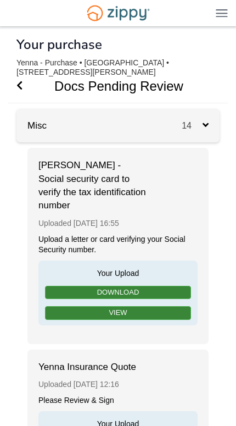 The image size is (236, 426). What do you see at coordinates (31, 125) in the screenshot?
I see `a: Misc` at bounding box center [31, 125].